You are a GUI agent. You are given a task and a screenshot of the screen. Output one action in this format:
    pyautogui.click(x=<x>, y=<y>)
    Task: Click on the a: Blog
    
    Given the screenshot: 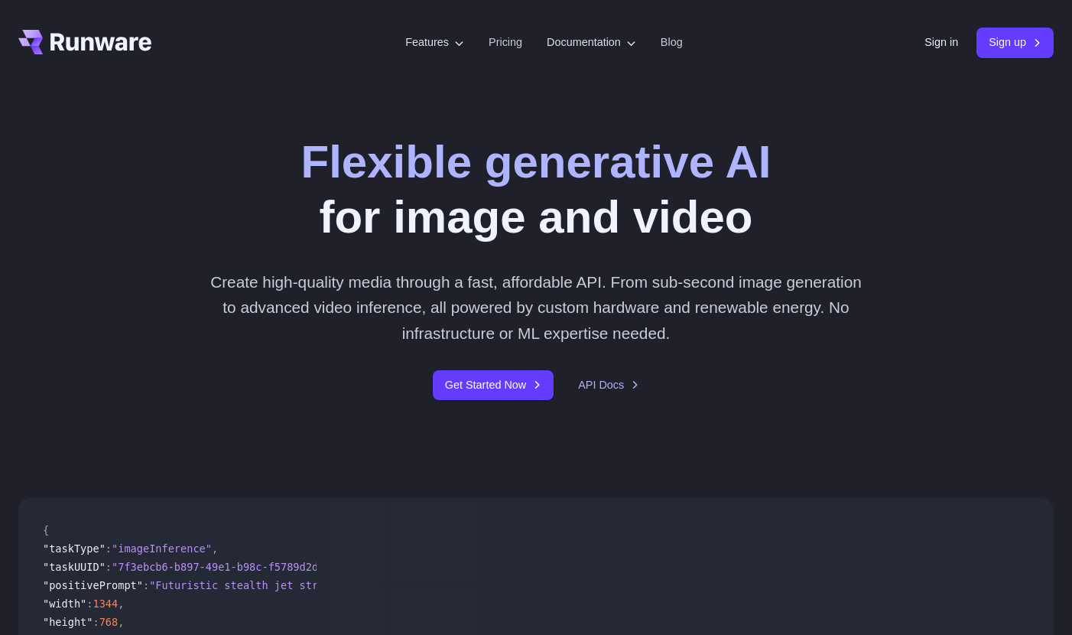 What is the action you would take?
    pyautogui.click(x=671, y=42)
    